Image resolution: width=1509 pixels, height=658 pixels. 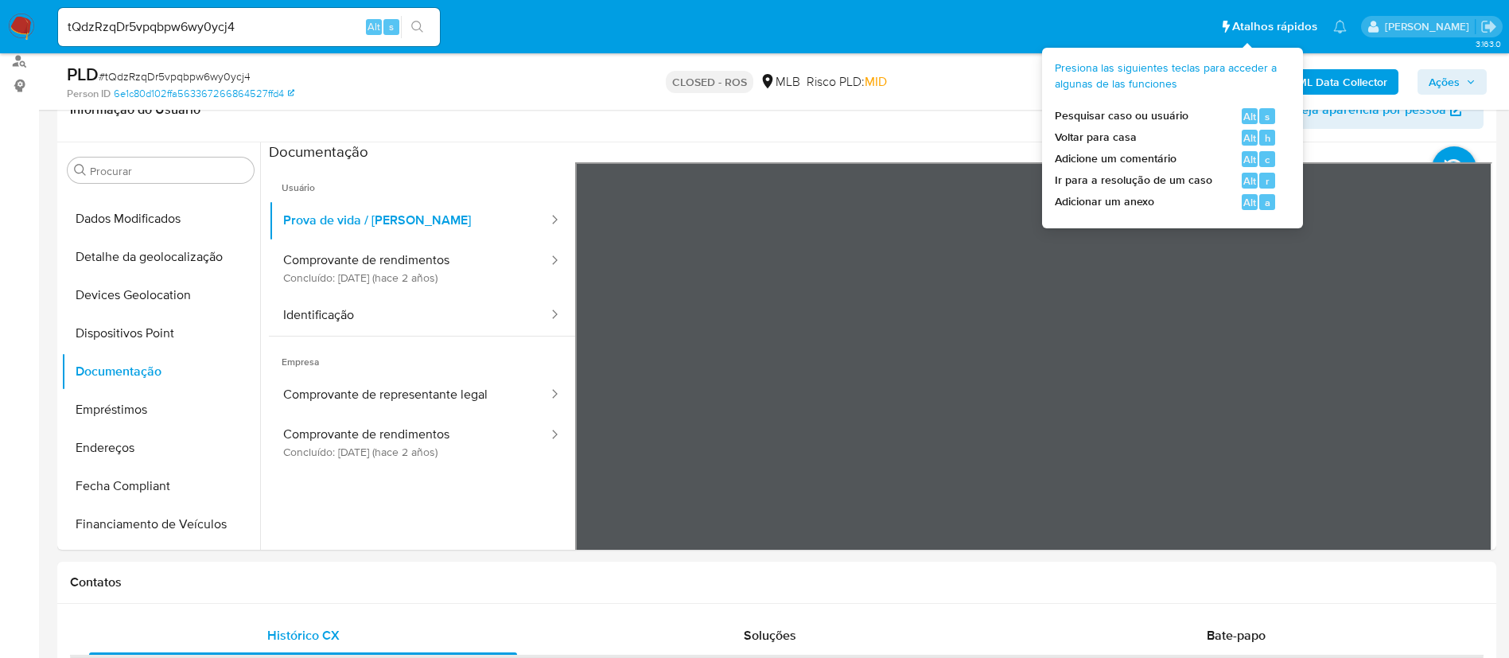 I want to click on span: Voltar para casa, so click(x=1095, y=138).